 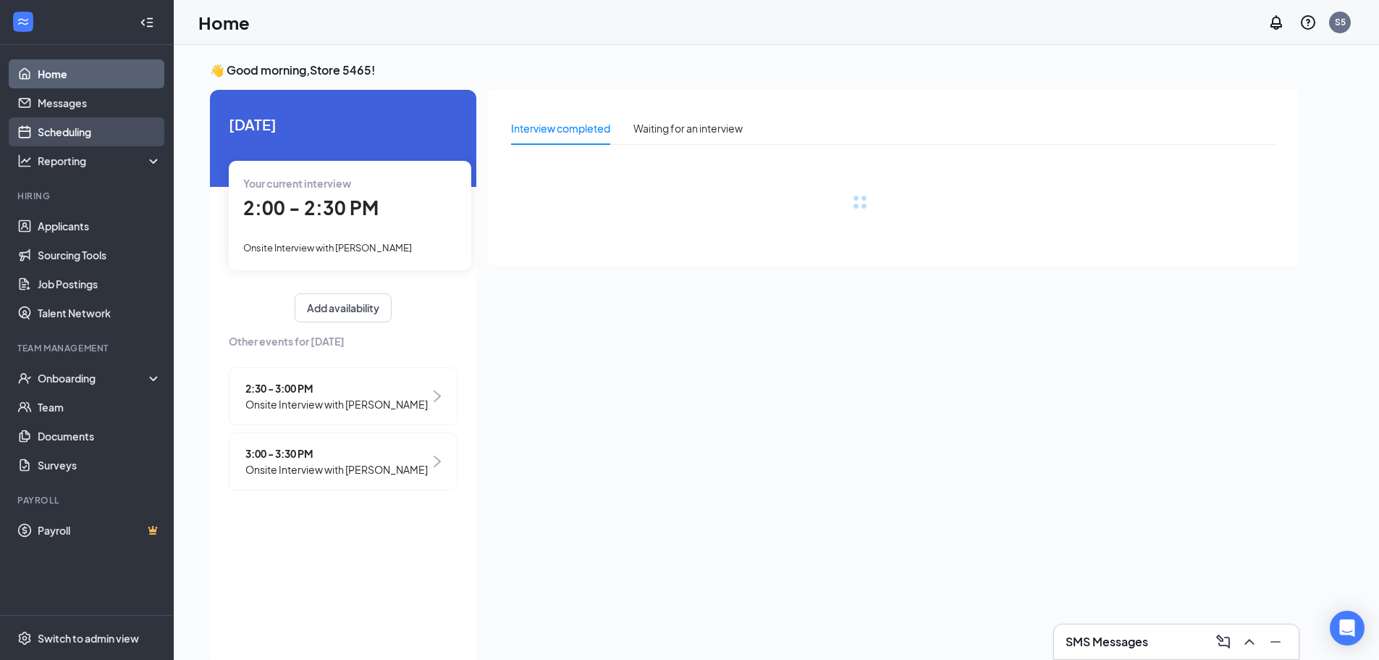 What do you see at coordinates (1250, 642) in the screenshot?
I see `svg: ChevronUp` at bounding box center [1250, 642].